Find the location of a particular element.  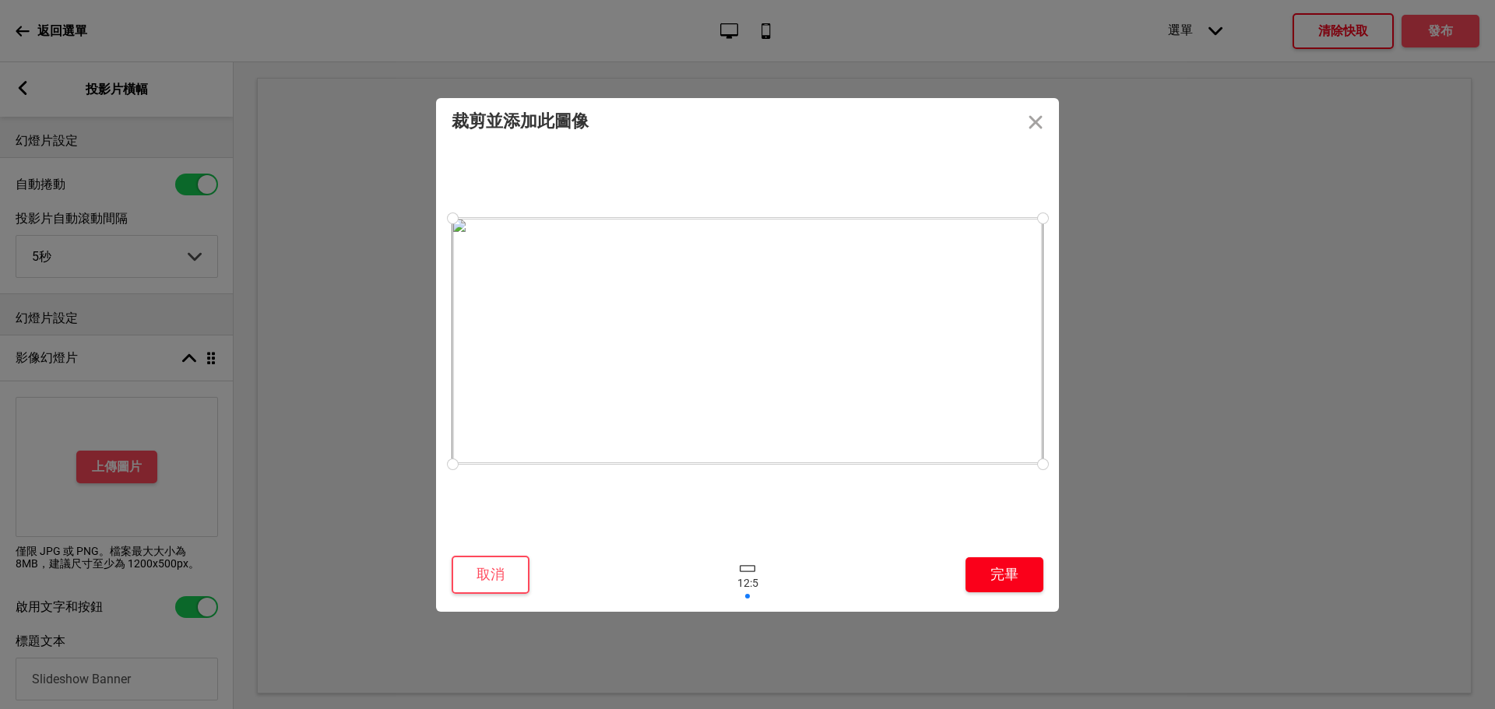

font: 裁剪並添加此圖像 is located at coordinates (520, 121).